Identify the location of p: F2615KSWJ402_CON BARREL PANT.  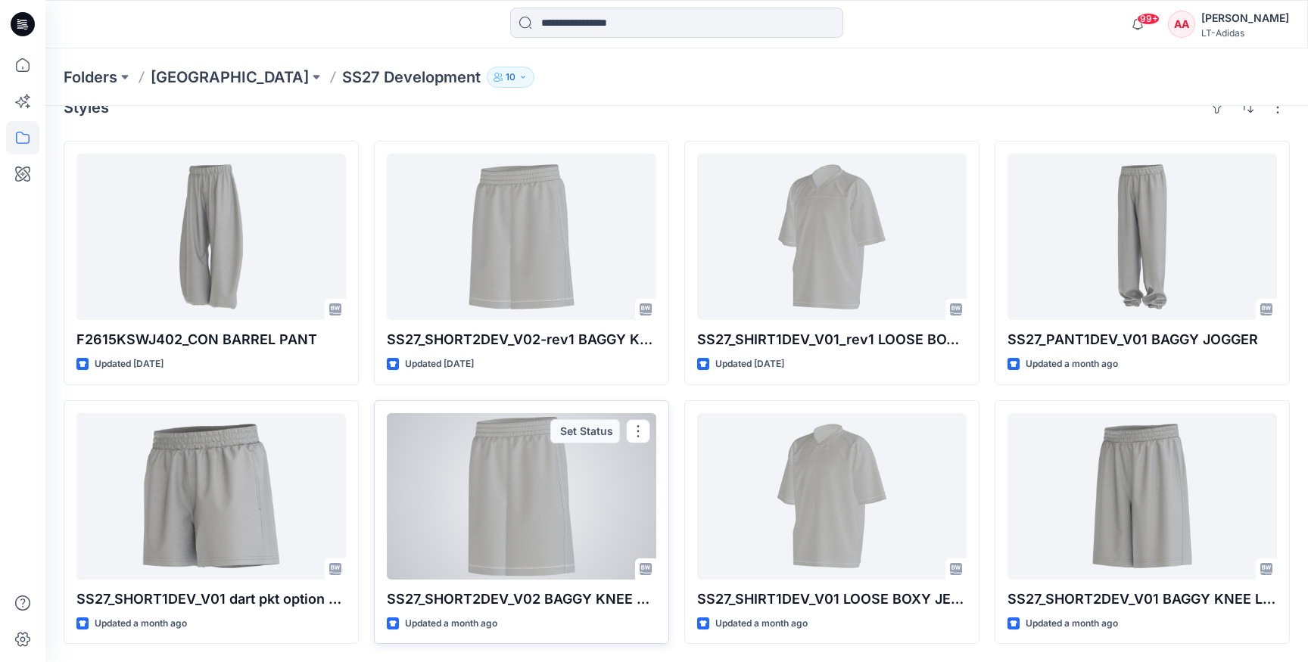
(211, 340).